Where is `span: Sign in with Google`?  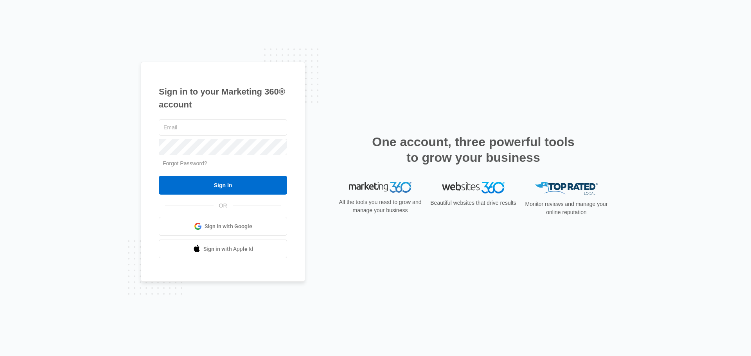
span: Sign in with Google is located at coordinates (228, 226).